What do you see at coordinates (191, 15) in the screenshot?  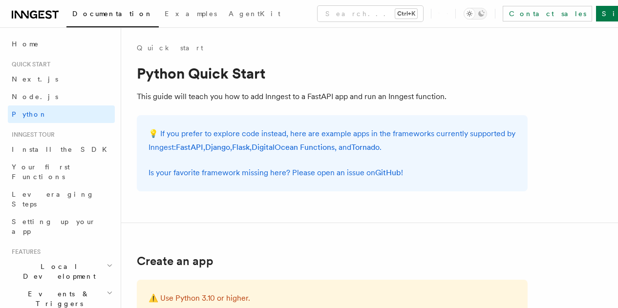 I see `a: Examples` at bounding box center [191, 15].